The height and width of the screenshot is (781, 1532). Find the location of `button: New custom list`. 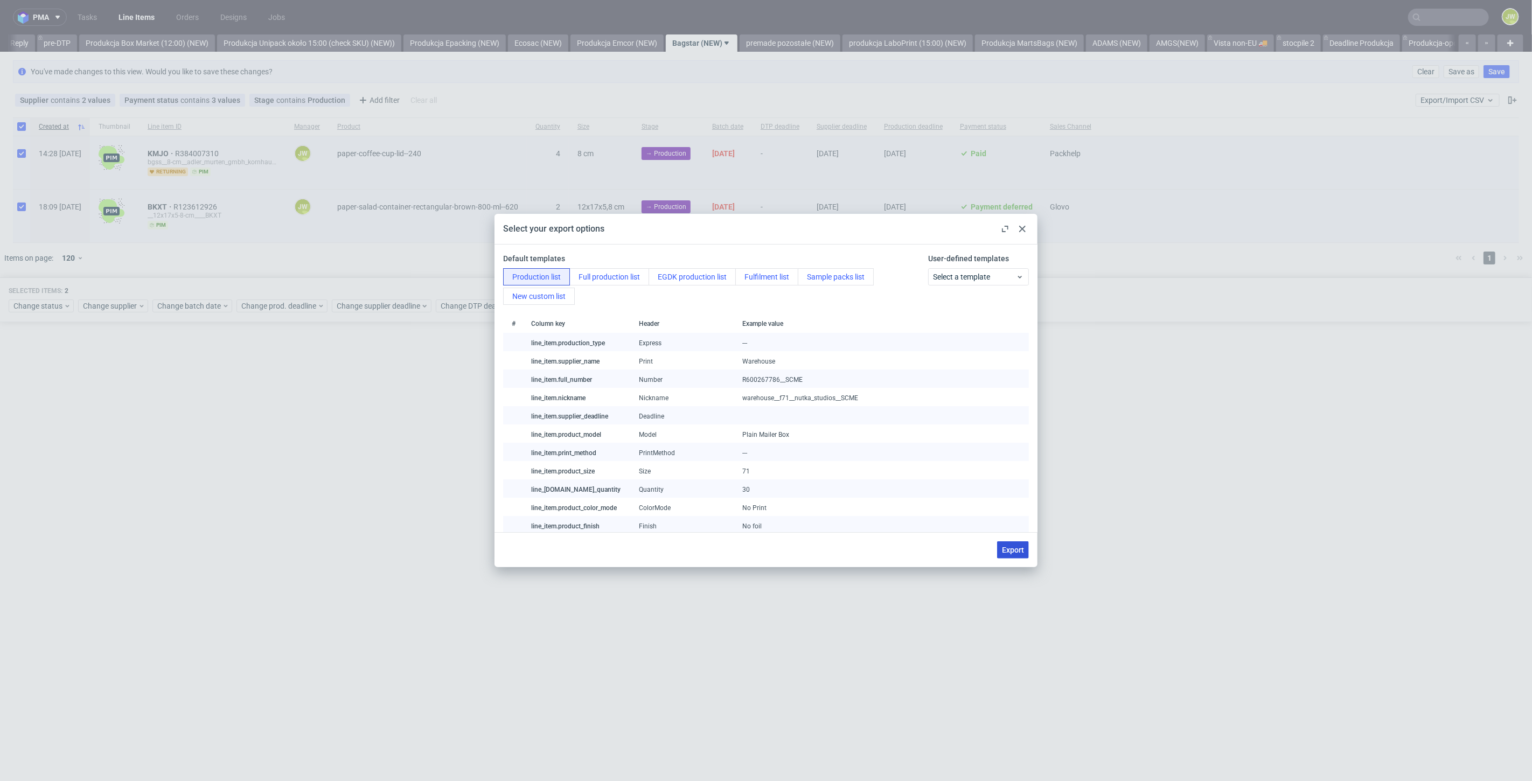

button: New custom list is located at coordinates (539, 296).